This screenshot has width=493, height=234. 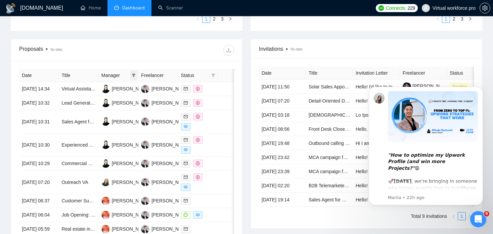 What do you see at coordinates (117, 8) in the screenshot?
I see `span: dashboard` at bounding box center [117, 8].